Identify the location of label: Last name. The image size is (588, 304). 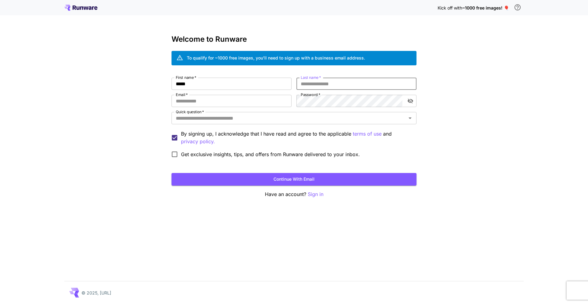
(311, 77).